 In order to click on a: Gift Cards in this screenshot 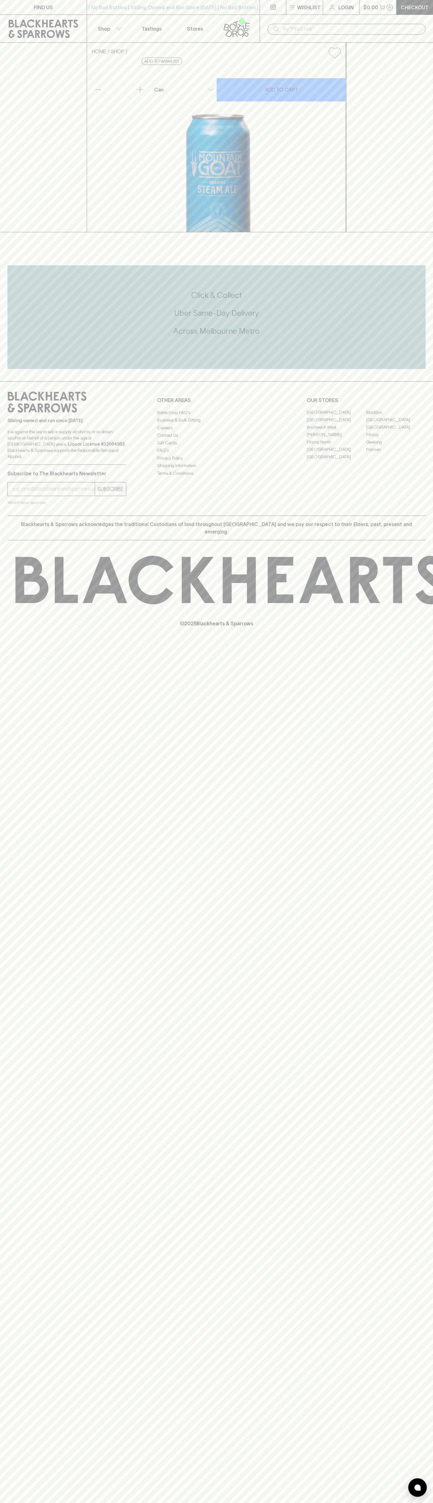, I will do `click(216, 443)`.